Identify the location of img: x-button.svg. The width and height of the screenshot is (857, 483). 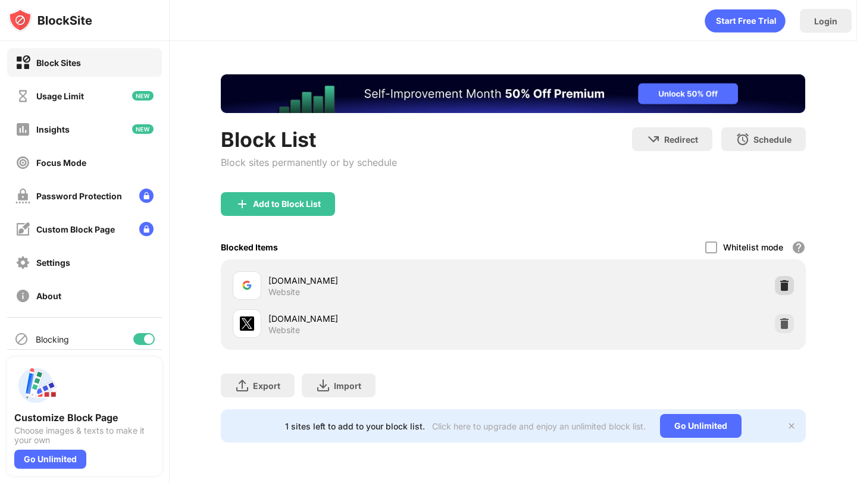
(792, 426).